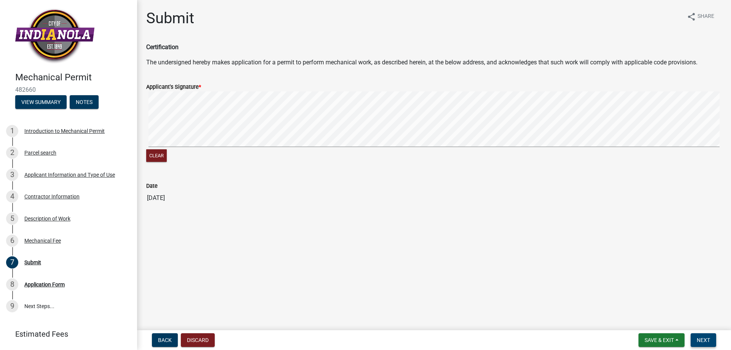  I want to click on div: Mechanical Fee, so click(43, 241).